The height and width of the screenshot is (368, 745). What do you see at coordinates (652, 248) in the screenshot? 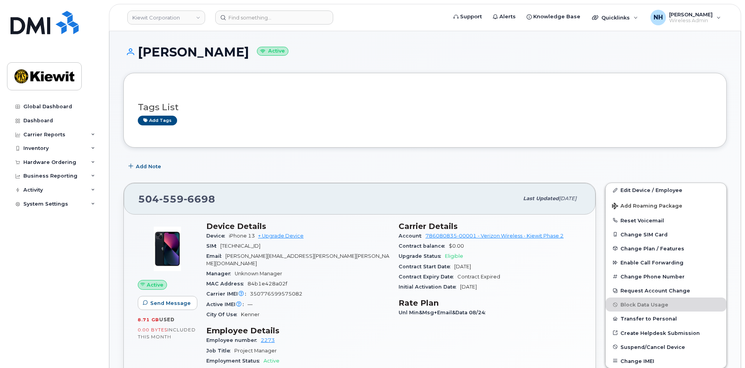
I see `span: Change Plan / Features` at bounding box center [652, 248].